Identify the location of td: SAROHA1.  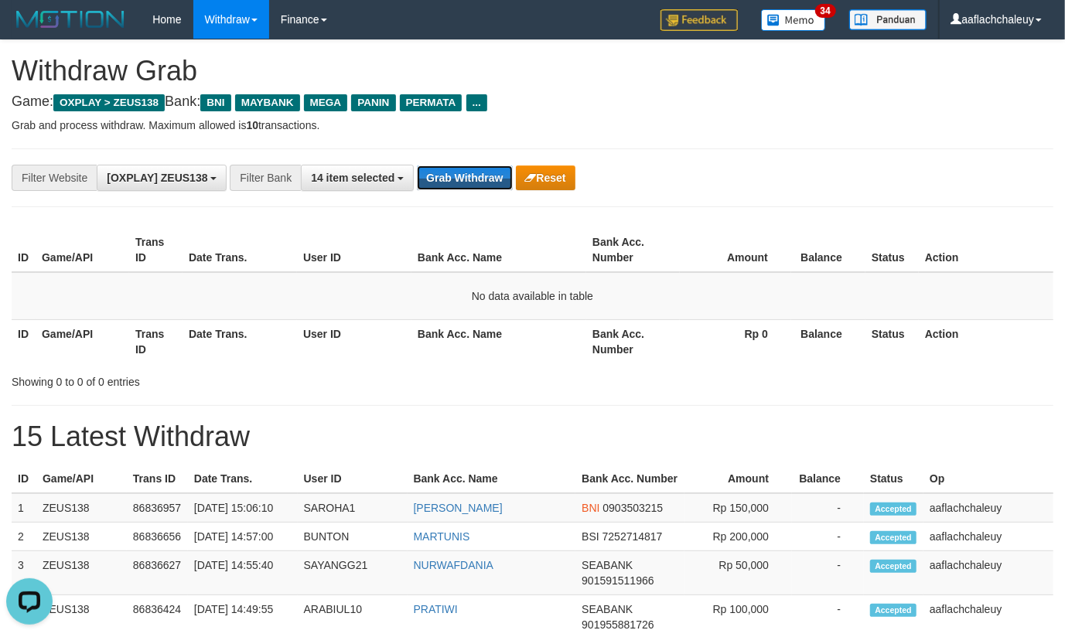
(353, 508).